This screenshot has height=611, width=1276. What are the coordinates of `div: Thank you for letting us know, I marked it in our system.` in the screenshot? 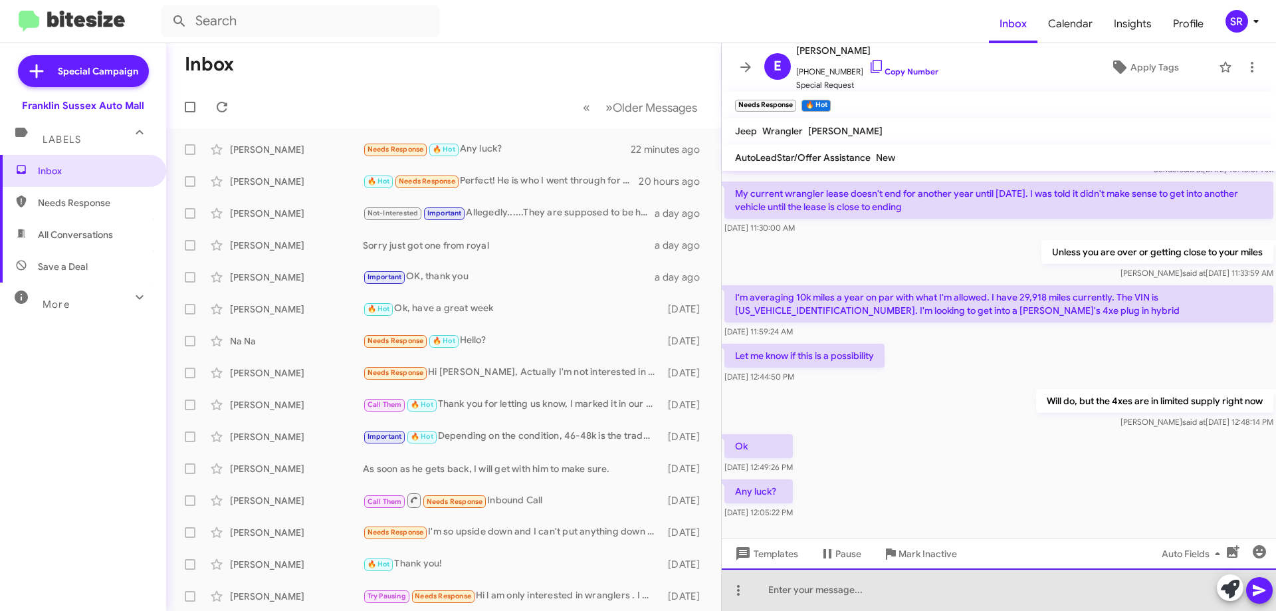 It's located at (512, 404).